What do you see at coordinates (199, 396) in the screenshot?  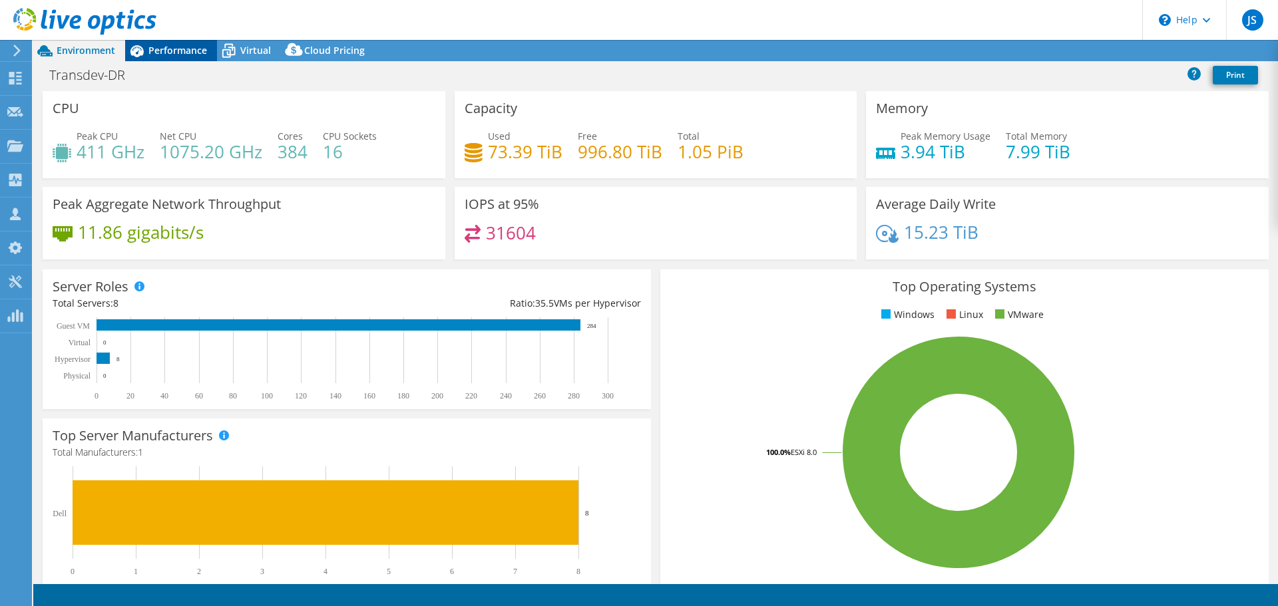 I see `text: 60` at bounding box center [199, 396].